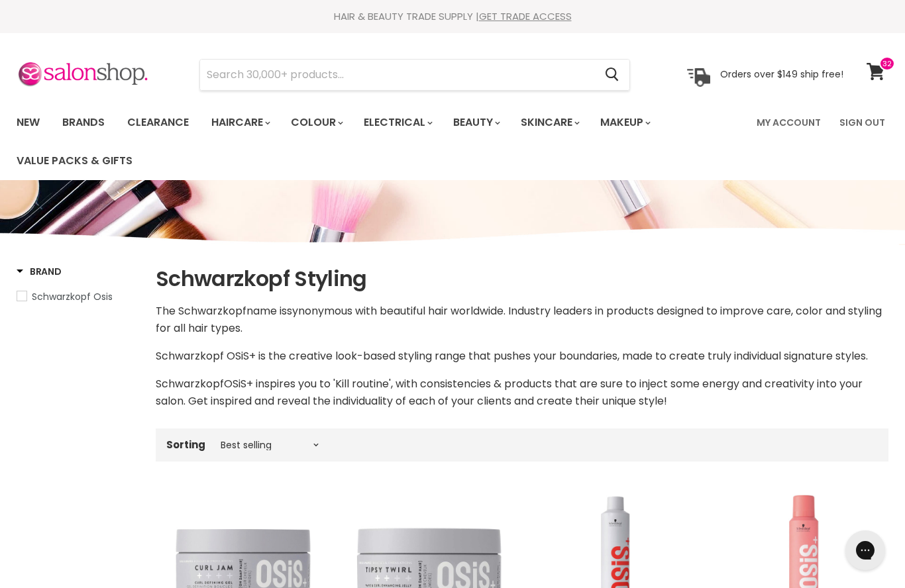 The width and height of the screenshot is (905, 588). I want to click on p: Orders over $149 ship free!, so click(781, 74).